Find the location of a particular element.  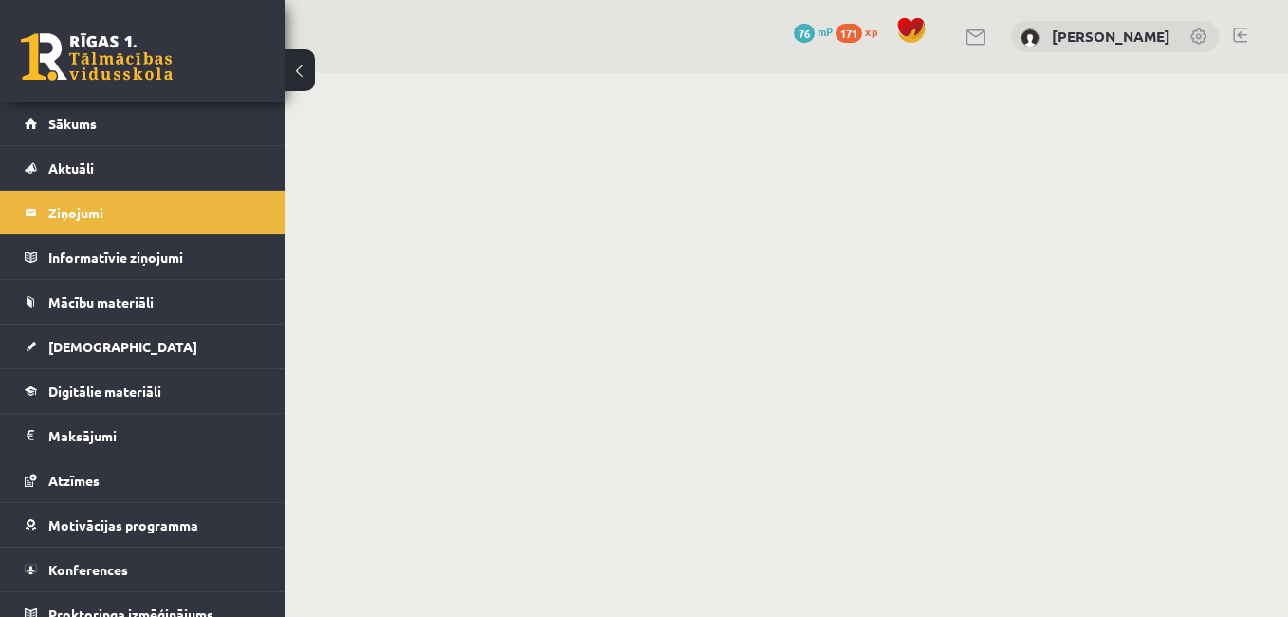

a: Konferences is located at coordinates (142, 569).